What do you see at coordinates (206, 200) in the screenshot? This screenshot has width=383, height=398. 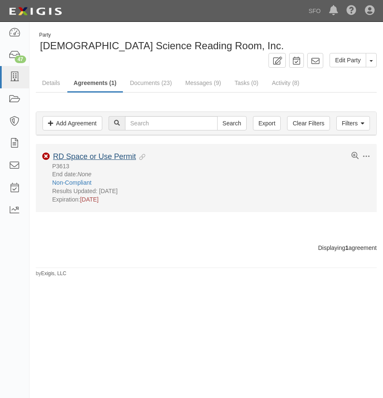 I see `div: Expiration:` at bounding box center [206, 200].